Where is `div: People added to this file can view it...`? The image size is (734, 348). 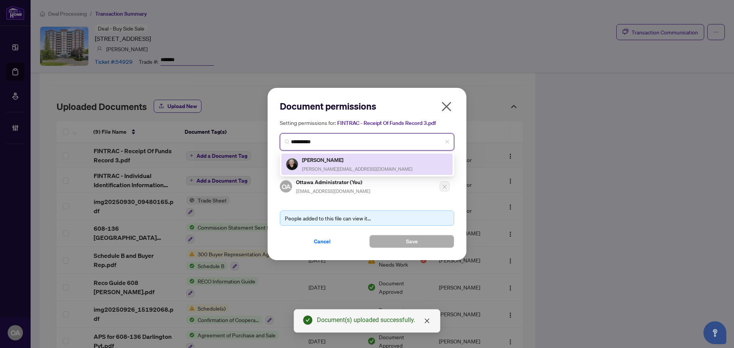
div: People added to this file can view it... is located at coordinates (367, 218).